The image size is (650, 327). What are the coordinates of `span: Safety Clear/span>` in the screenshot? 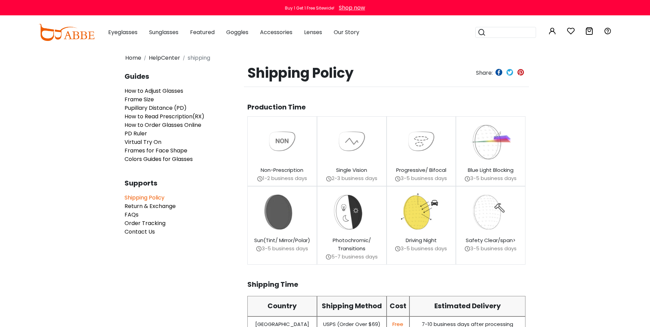 It's located at (491, 240).